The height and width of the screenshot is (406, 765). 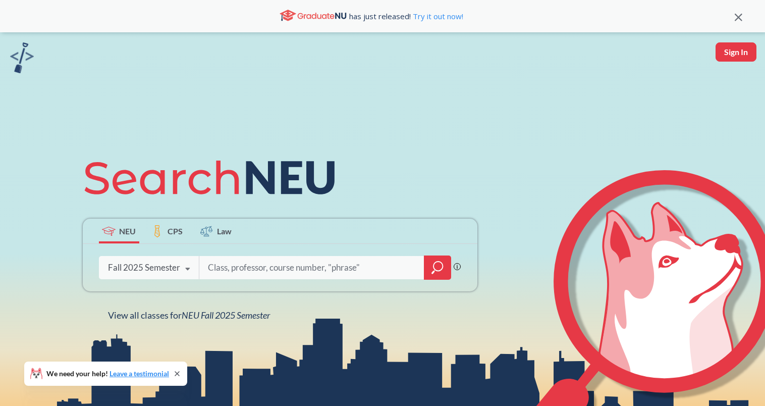 What do you see at coordinates (175, 231) in the screenshot?
I see `span: CPS` at bounding box center [175, 231].